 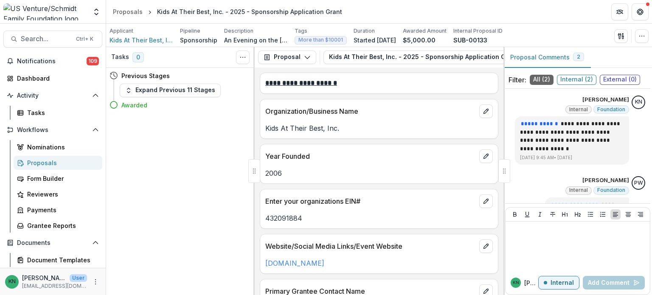 I want to click on span: Notifications, so click(x=52, y=61).